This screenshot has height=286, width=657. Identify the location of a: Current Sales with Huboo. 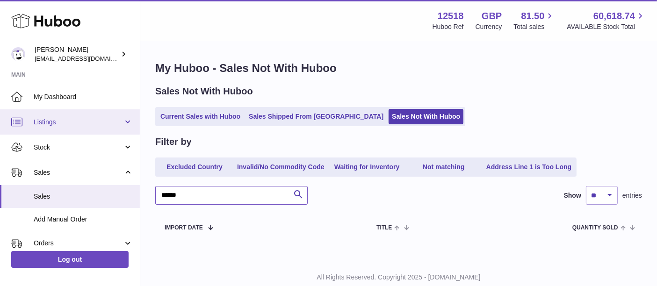
(200, 117).